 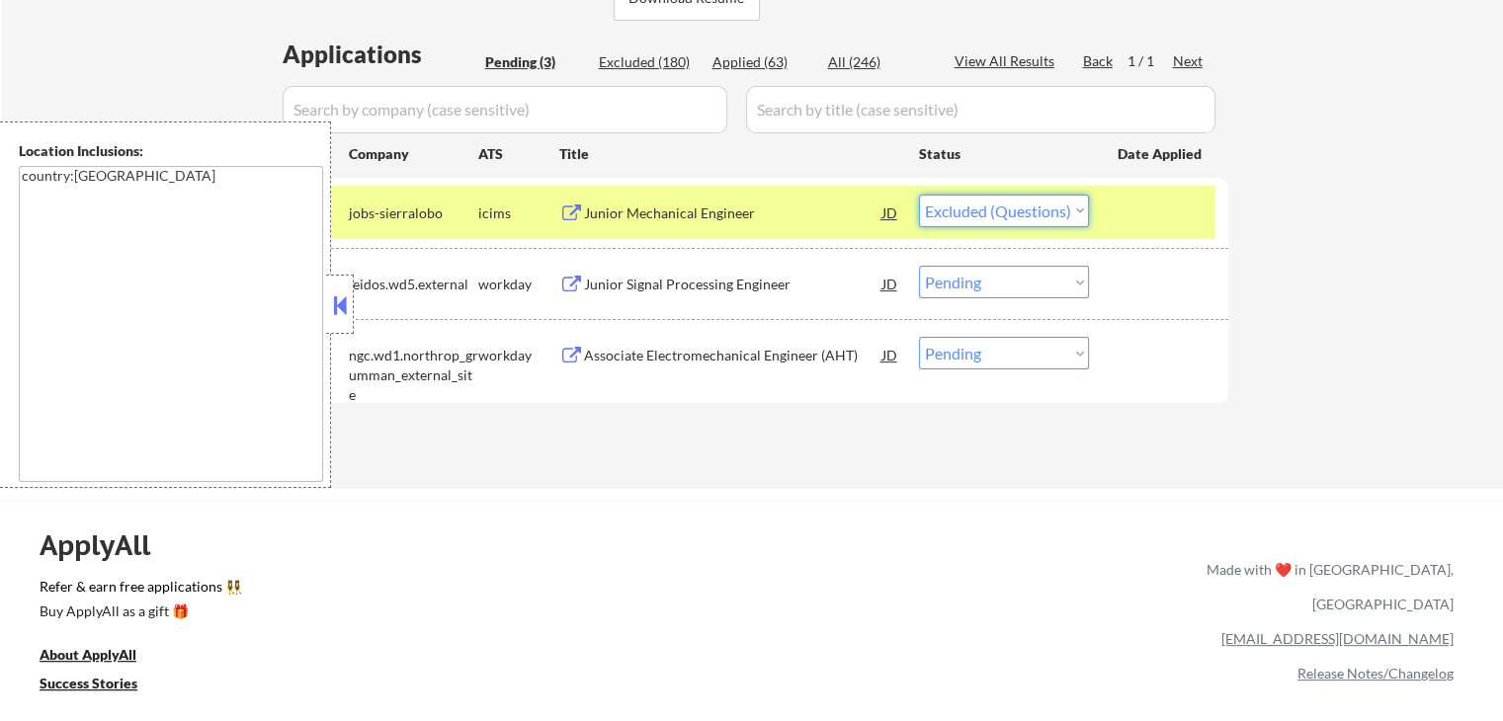 I want to click on div: Junior Mechanical Engineer, so click(x=733, y=213).